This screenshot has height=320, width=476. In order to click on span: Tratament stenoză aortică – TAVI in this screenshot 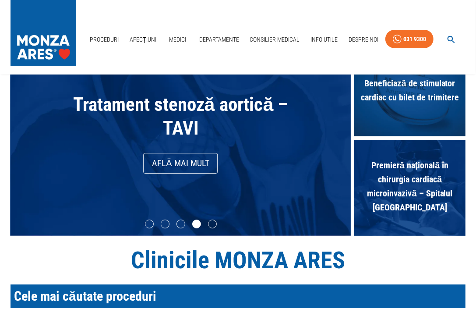, I will do `click(181, 116)`.